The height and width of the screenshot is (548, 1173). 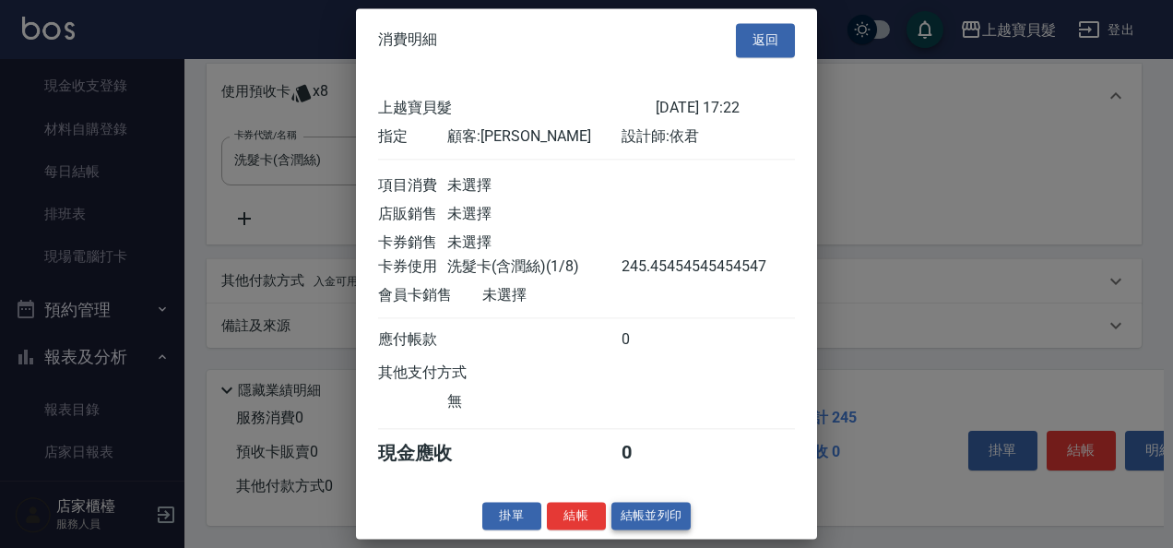 What do you see at coordinates (412, 243) in the screenshot?
I see `div: 卡券銷售` at bounding box center [412, 243].